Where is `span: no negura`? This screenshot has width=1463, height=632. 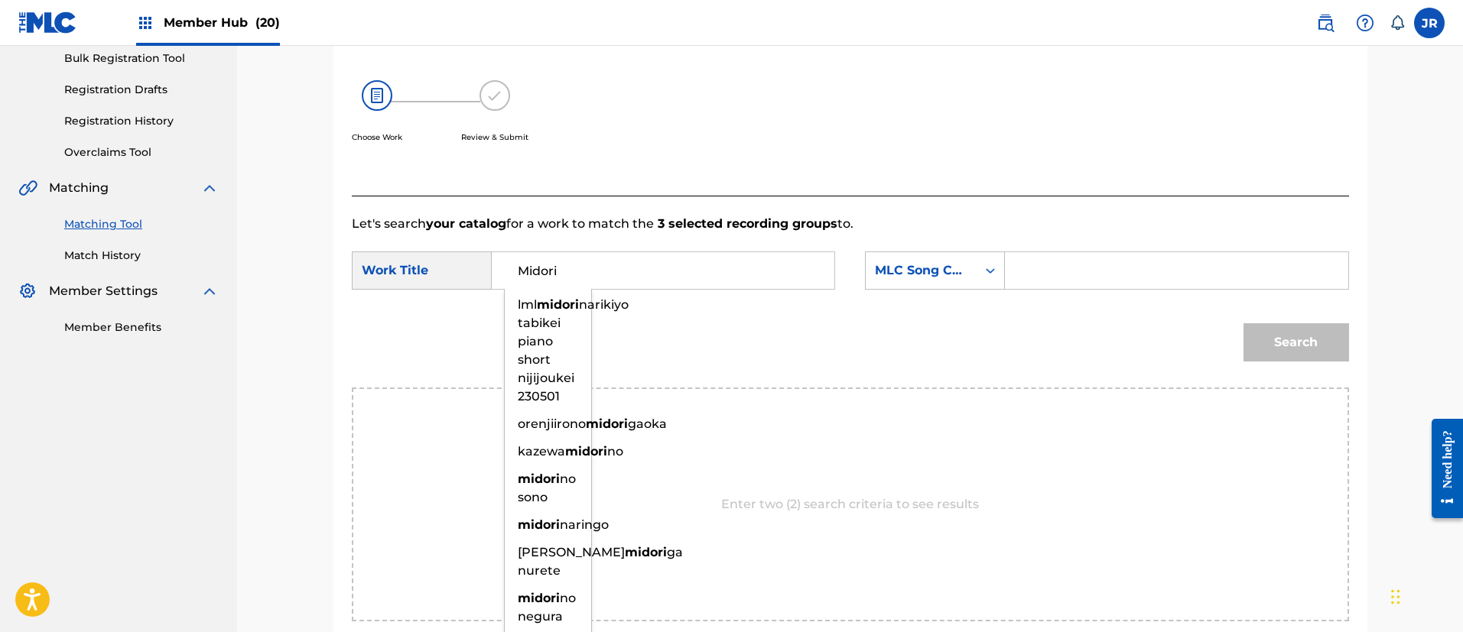
span: no negura is located at coordinates (547, 607).